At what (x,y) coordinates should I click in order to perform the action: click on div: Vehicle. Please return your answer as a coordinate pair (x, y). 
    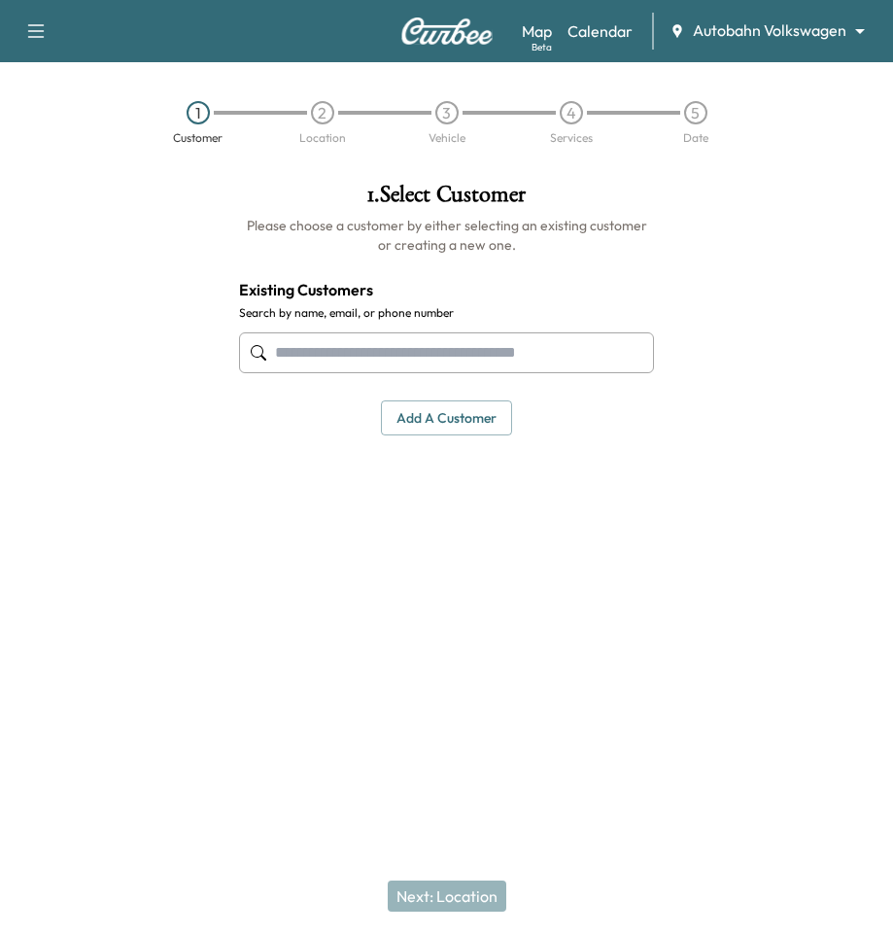
    Looking at the image, I should click on (447, 138).